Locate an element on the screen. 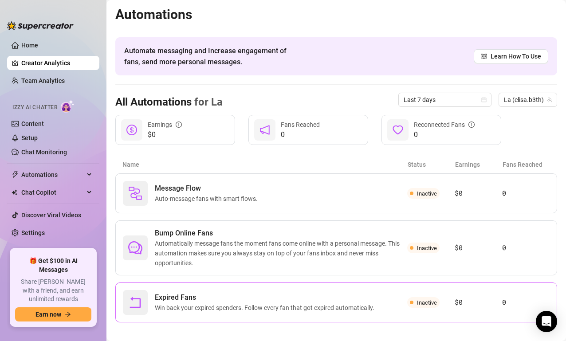 This screenshot has width=566, height=341. span: La (elisa.b3th) is located at coordinates (528, 100).